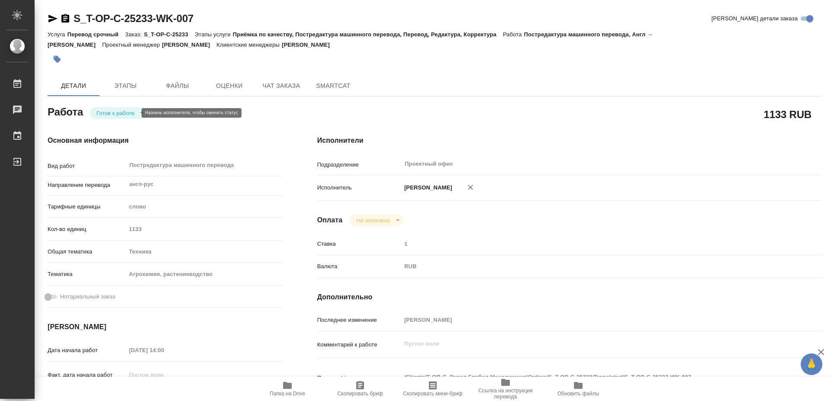  What do you see at coordinates (432, 394) in the screenshot?
I see `span: Скопировать мини-бриф` at bounding box center [432, 394].